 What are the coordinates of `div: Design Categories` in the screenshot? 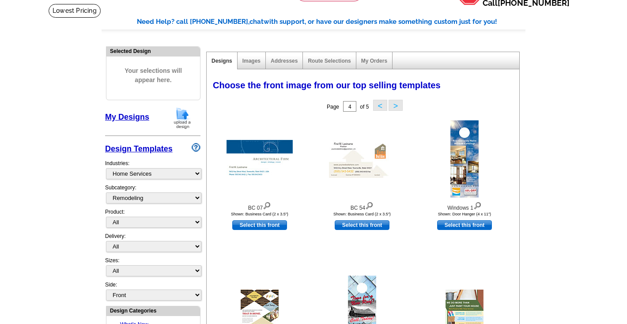 It's located at (153, 311).